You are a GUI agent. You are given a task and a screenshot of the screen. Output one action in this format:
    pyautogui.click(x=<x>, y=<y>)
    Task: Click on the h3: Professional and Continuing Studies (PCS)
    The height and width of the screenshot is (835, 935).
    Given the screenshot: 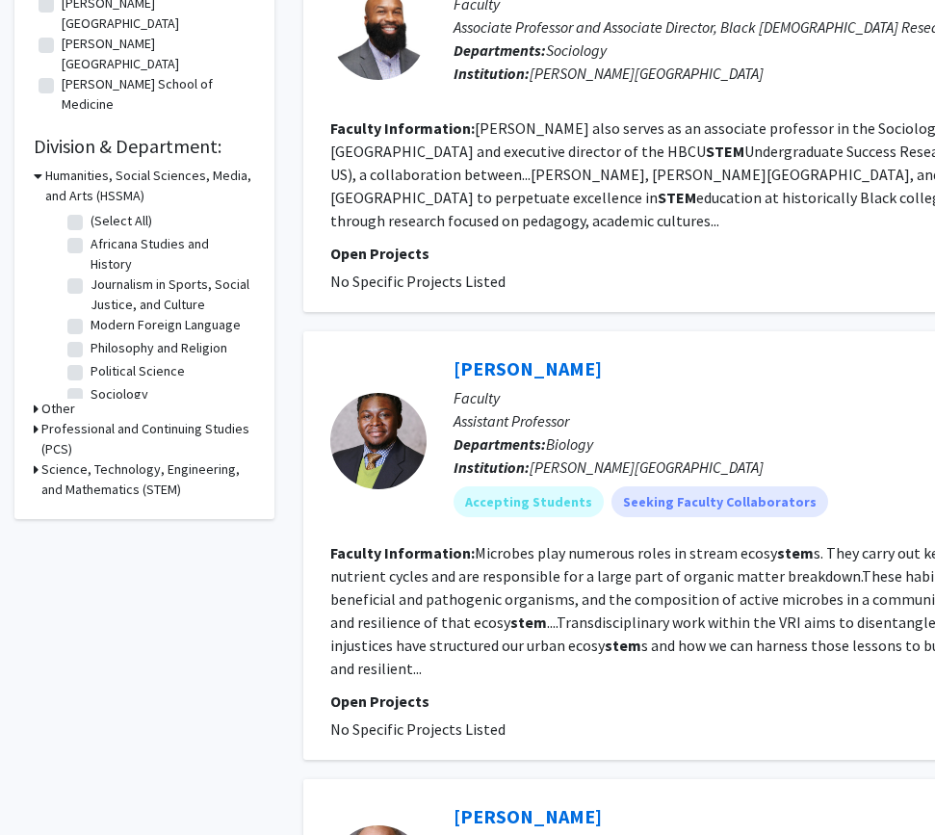 What is the action you would take?
    pyautogui.click(x=148, y=439)
    